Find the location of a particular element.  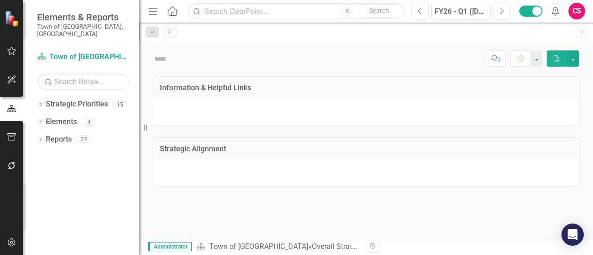

h3: Strategic Alignment is located at coordinates (366, 149).